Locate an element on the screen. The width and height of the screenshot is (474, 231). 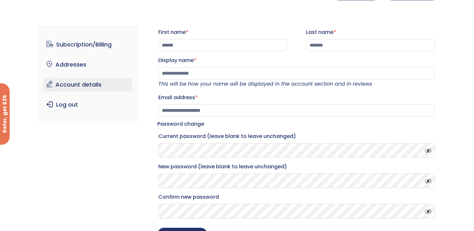
label: Display name is located at coordinates (297, 60).